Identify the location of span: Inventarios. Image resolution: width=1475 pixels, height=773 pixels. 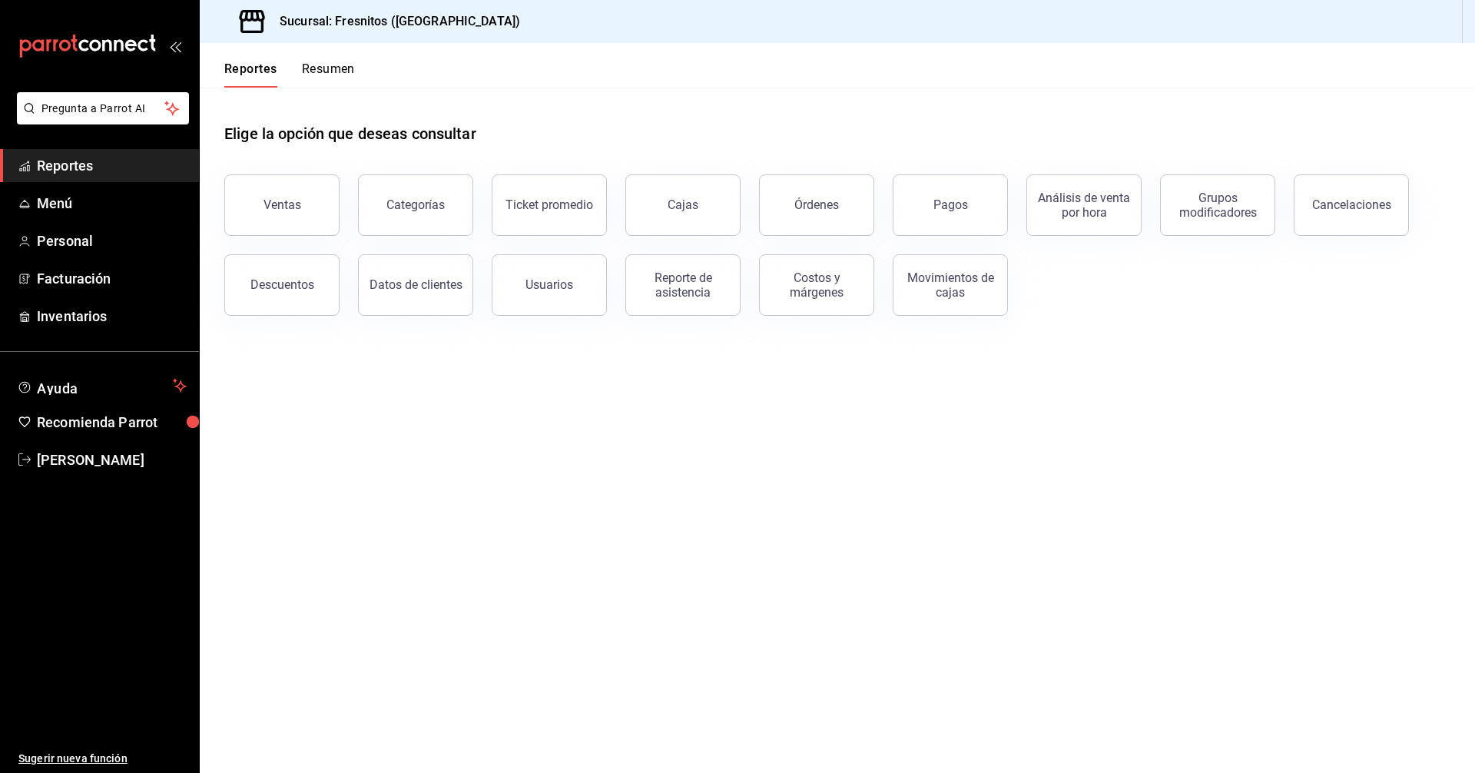
(111, 316).